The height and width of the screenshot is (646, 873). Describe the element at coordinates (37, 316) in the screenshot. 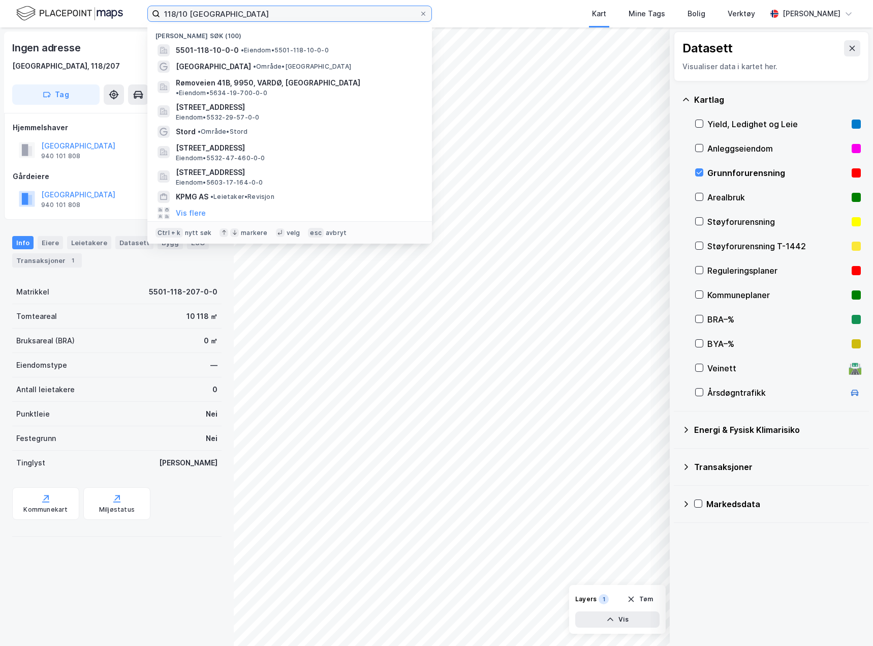

I see `div: Tomteareal` at that location.